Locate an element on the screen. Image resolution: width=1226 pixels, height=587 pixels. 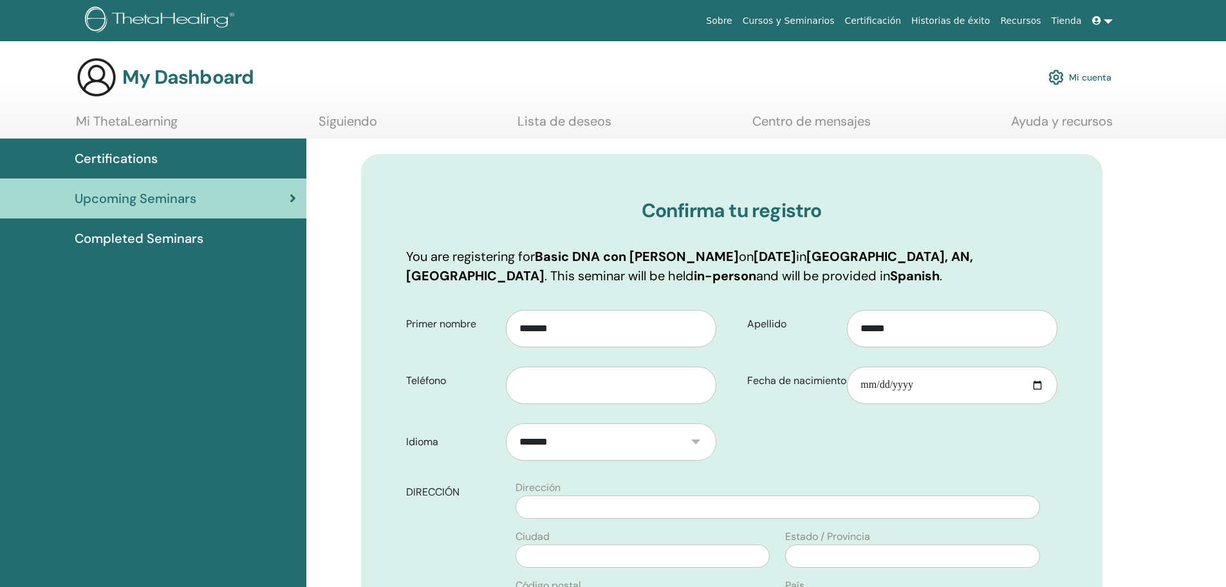
a: Cursos y Seminarios is located at coordinates (789, 21).